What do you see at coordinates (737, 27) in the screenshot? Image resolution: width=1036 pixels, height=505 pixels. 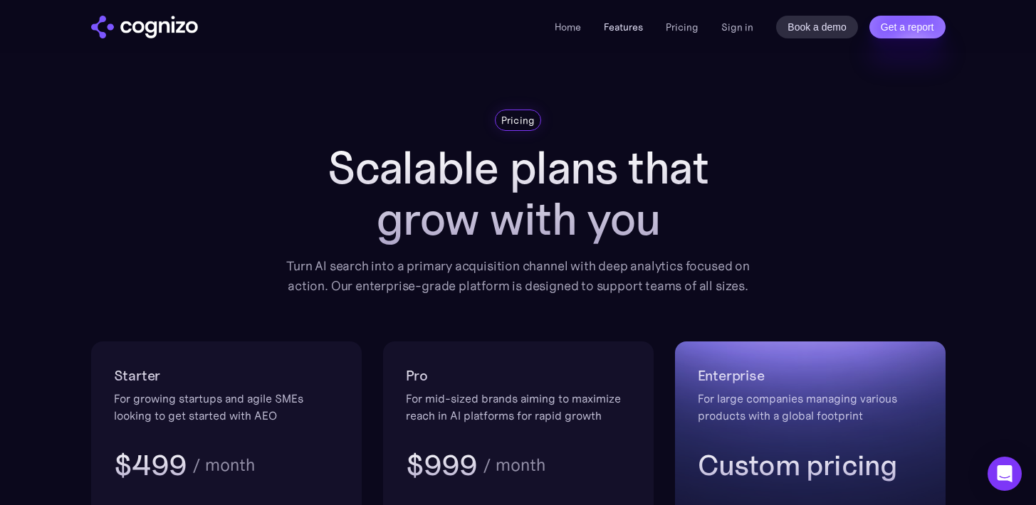 I see `a: Sign in` at bounding box center [737, 27].